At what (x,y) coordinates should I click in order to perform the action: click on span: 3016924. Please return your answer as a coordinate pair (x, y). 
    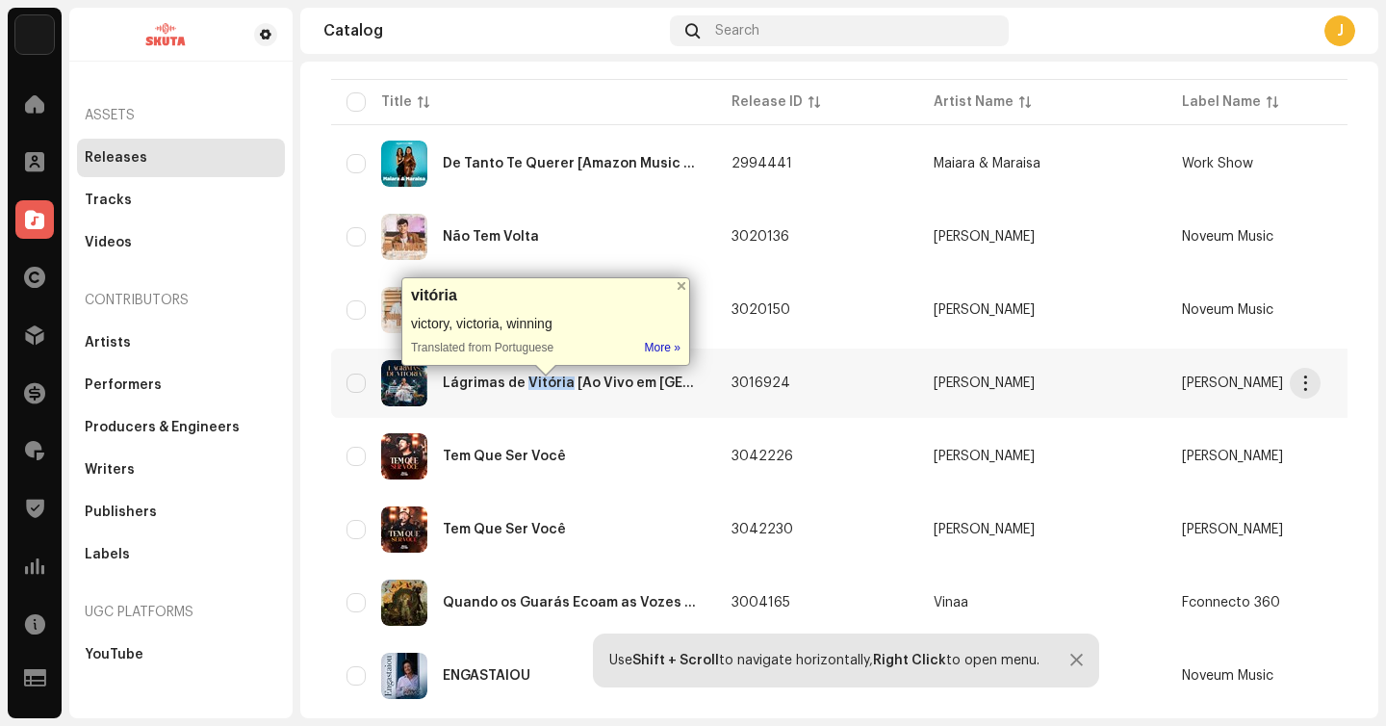
    Looking at the image, I should click on (760, 383).